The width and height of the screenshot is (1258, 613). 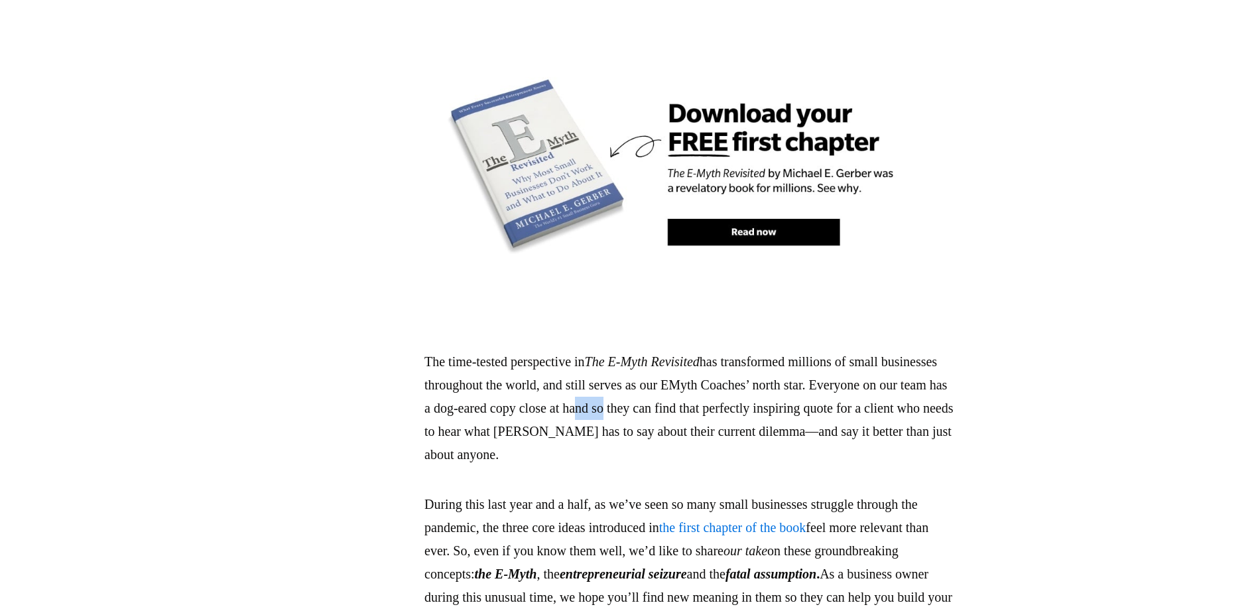 I want to click on a: the first chapter of the book, so click(x=733, y=527).